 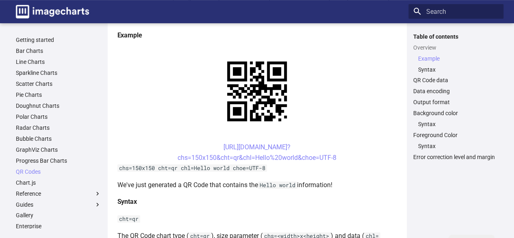 I want to click on a: Overview, so click(x=456, y=48).